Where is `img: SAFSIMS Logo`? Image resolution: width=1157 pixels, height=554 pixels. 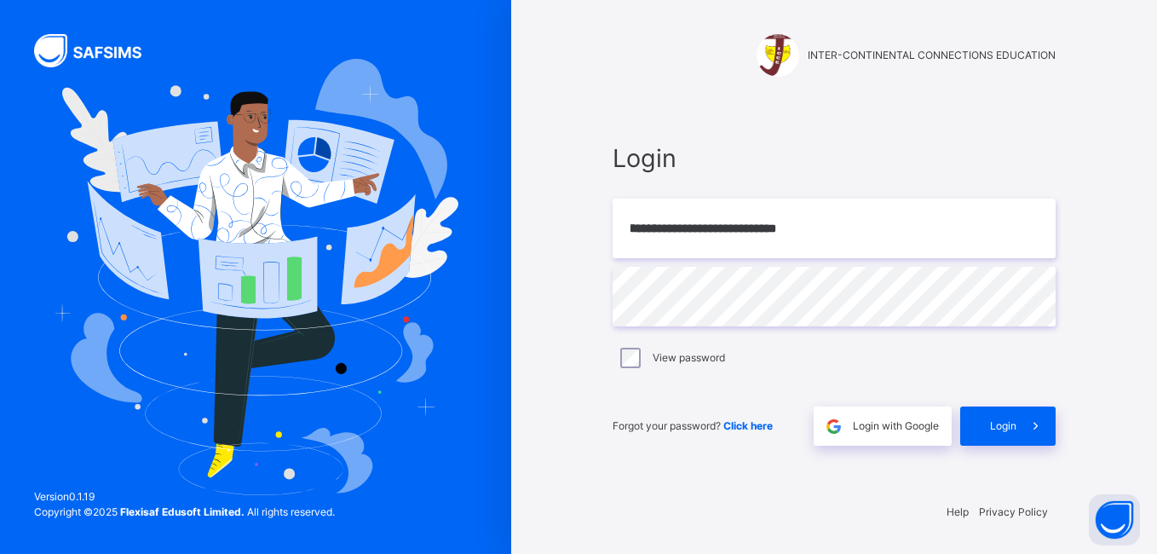 img: SAFSIMS Logo is located at coordinates (98, 50).